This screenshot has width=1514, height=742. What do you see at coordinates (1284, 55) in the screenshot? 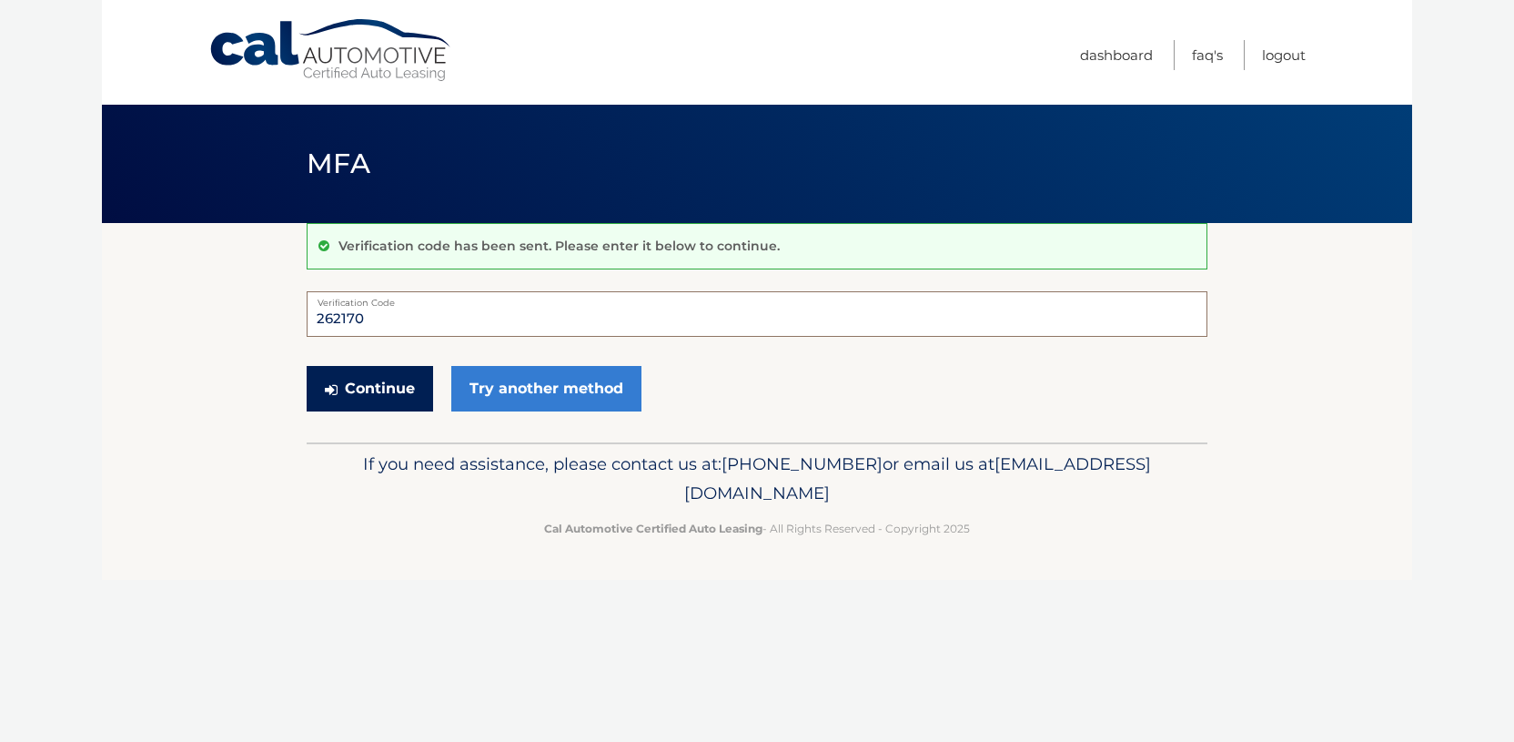
I see `a: Logout` at bounding box center [1284, 55].